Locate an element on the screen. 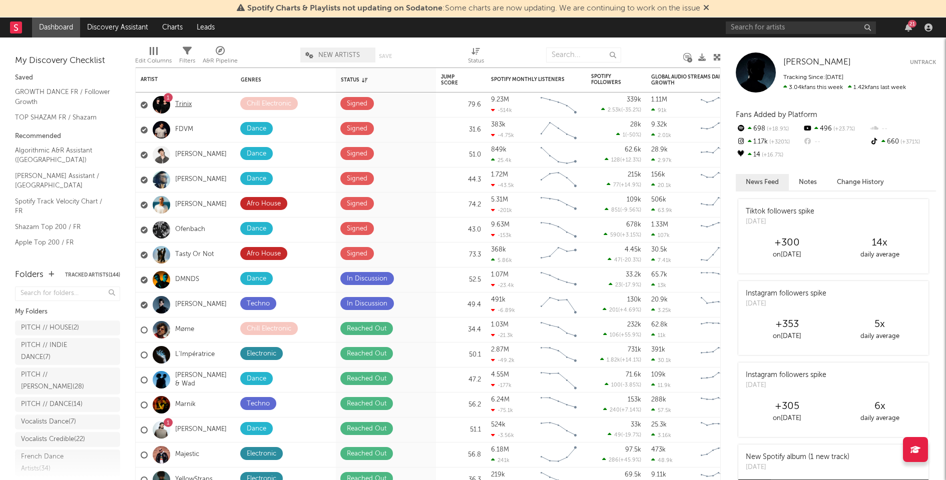  a: PITCH // DANCE(14) is located at coordinates (68, 405).